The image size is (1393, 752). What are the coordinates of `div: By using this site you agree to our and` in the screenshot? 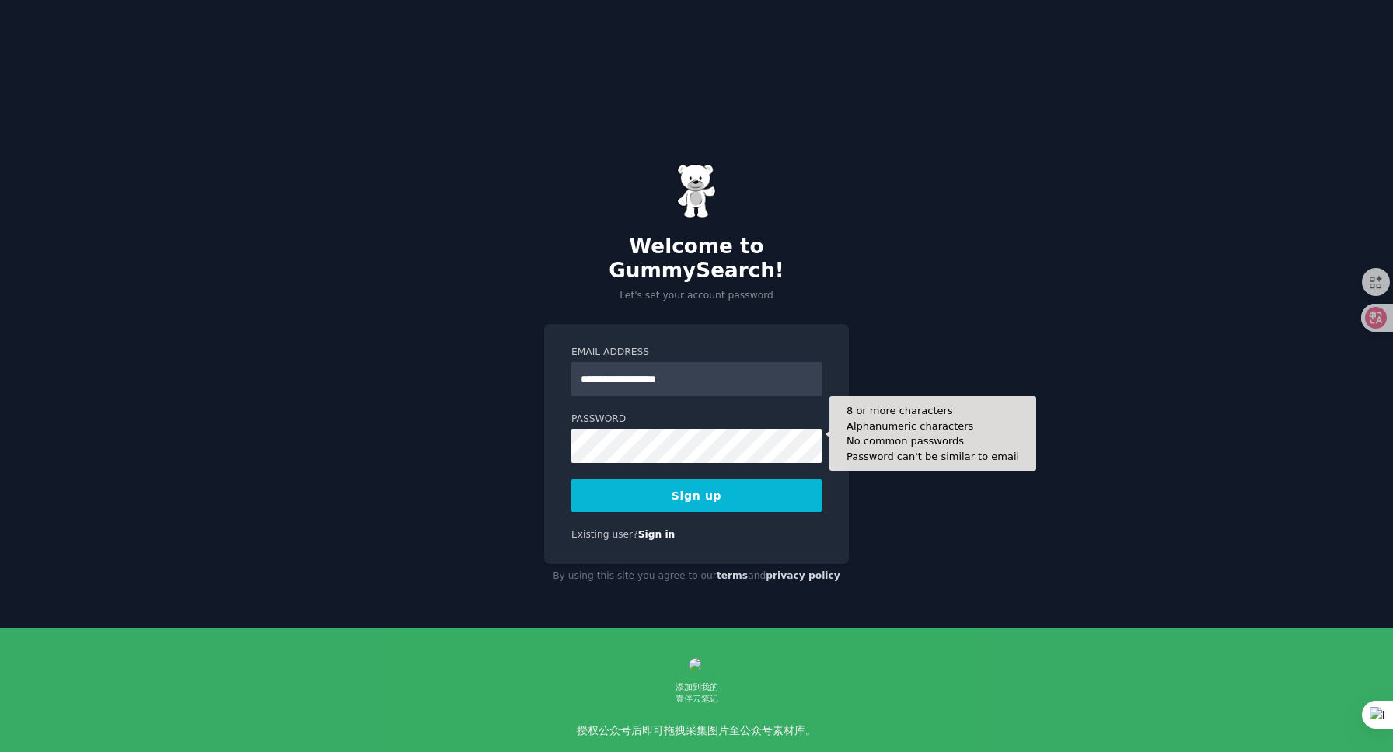 It's located at (696, 577).